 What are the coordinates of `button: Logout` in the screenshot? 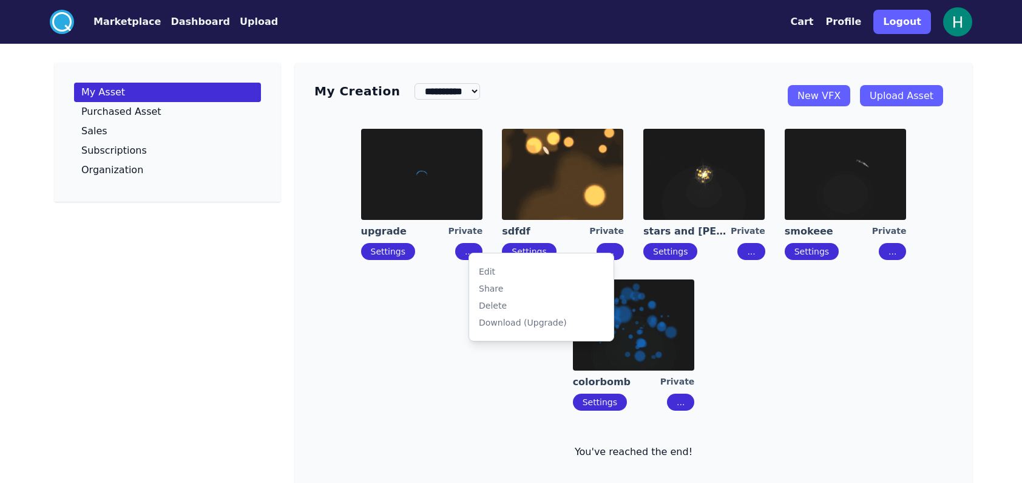 It's located at (902, 22).